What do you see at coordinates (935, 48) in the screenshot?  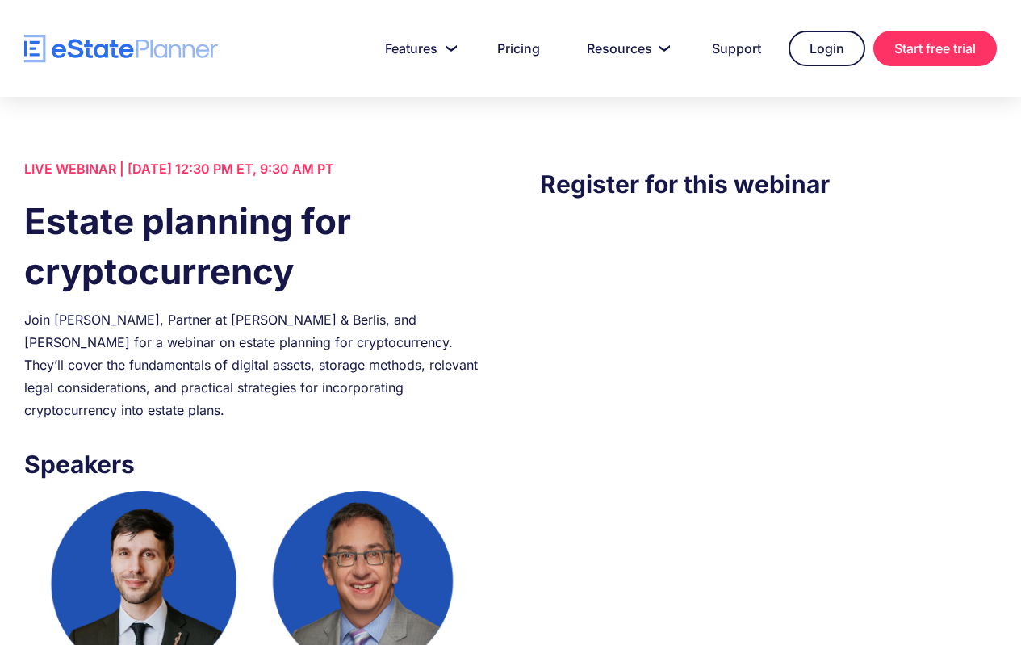 I see `a: Start free trial` at bounding box center [935, 48].